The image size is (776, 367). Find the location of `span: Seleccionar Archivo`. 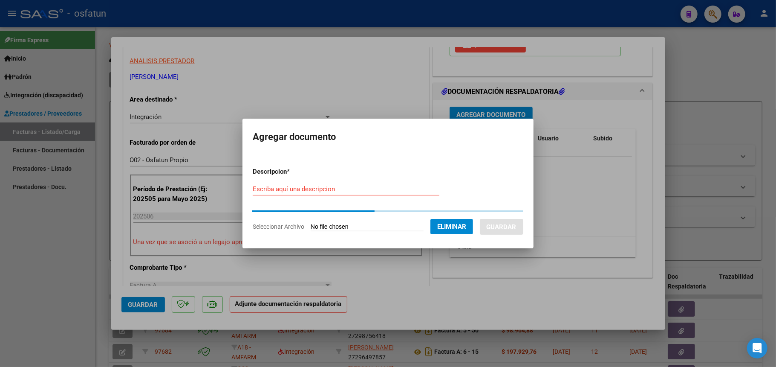

span: Seleccionar Archivo is located at coordinates (278, 226).